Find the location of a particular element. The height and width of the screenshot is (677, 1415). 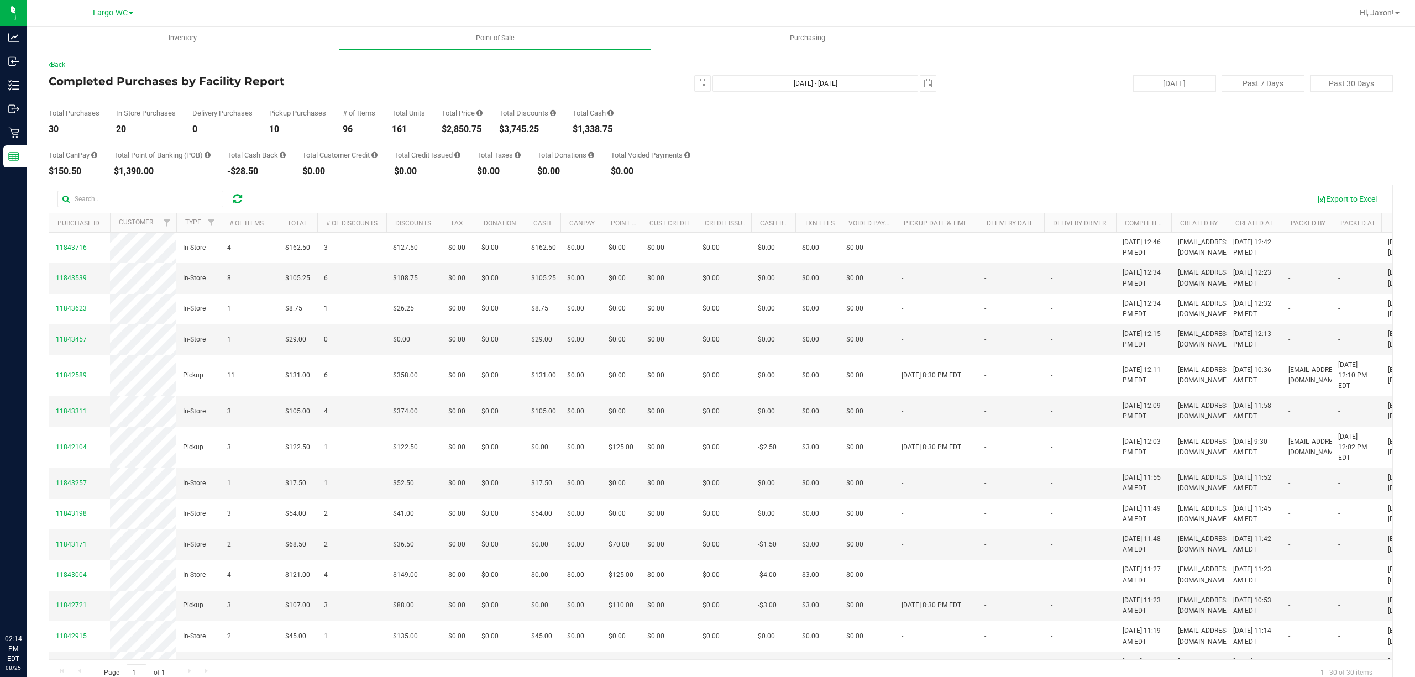

span: 4 is located at coordinates (326, 411).